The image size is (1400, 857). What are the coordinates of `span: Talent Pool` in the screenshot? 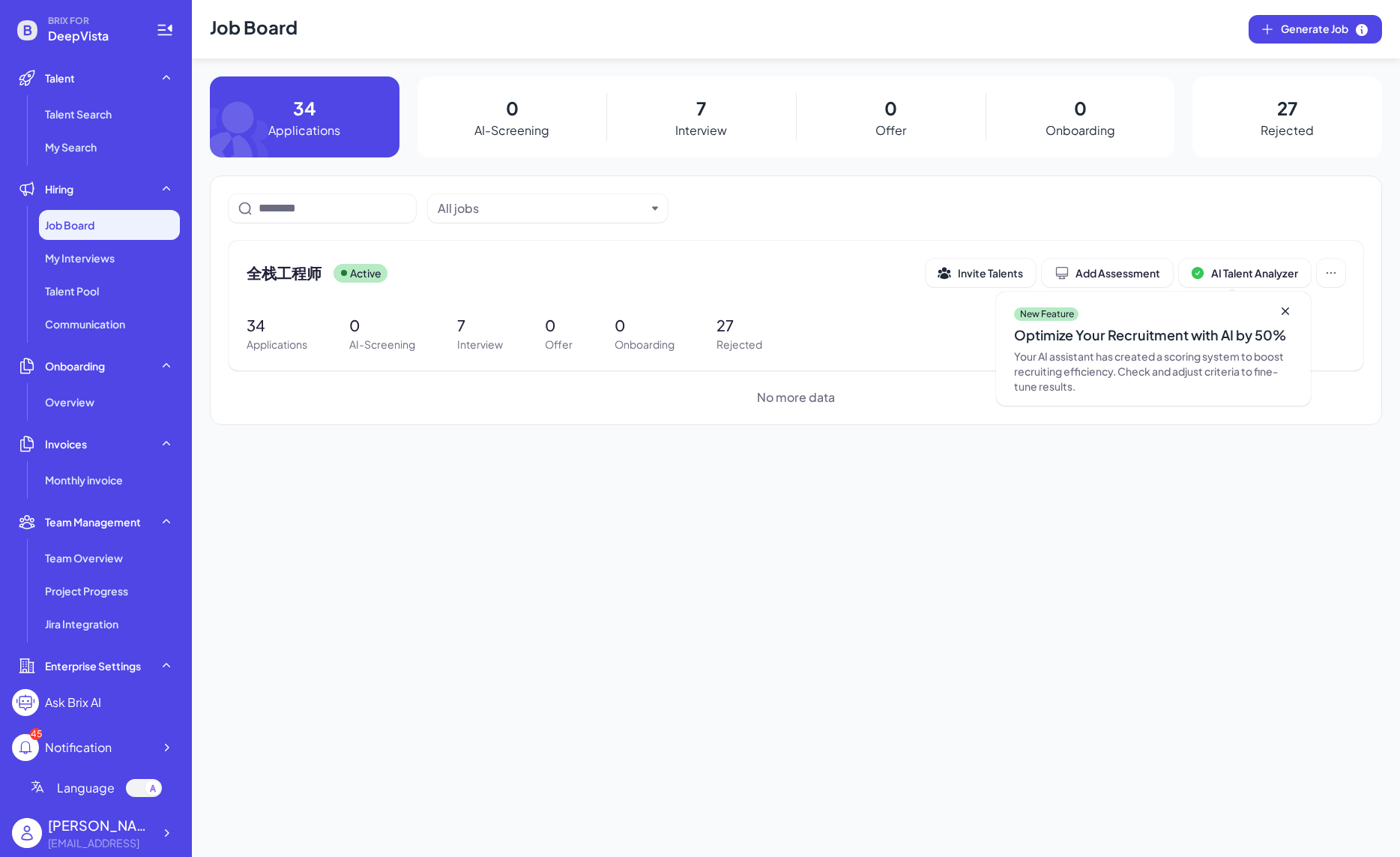 It's located at (72, 290).